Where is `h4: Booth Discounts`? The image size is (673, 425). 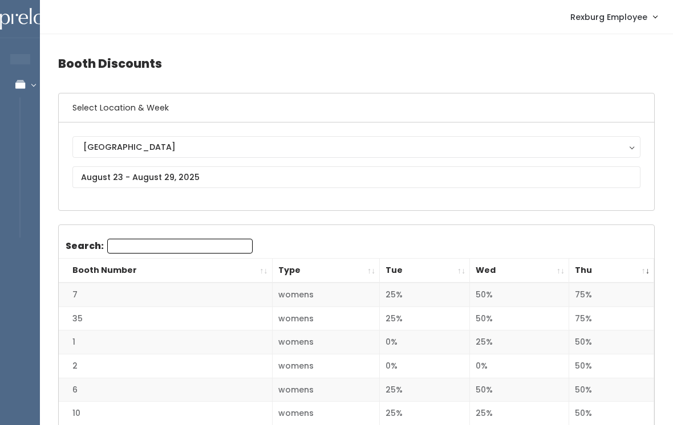
h4: Booth Discounts is located at coordinates (356, 63).